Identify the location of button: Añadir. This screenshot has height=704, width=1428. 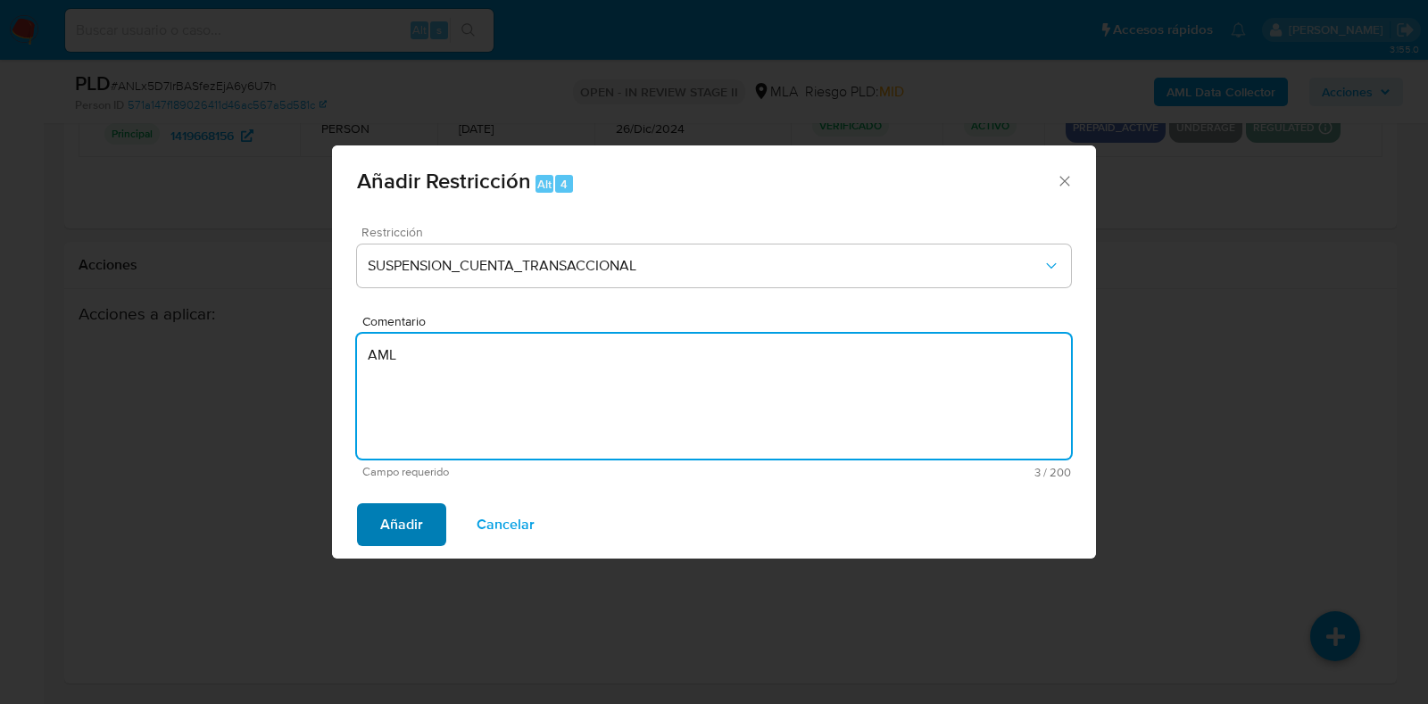
(402, 525).